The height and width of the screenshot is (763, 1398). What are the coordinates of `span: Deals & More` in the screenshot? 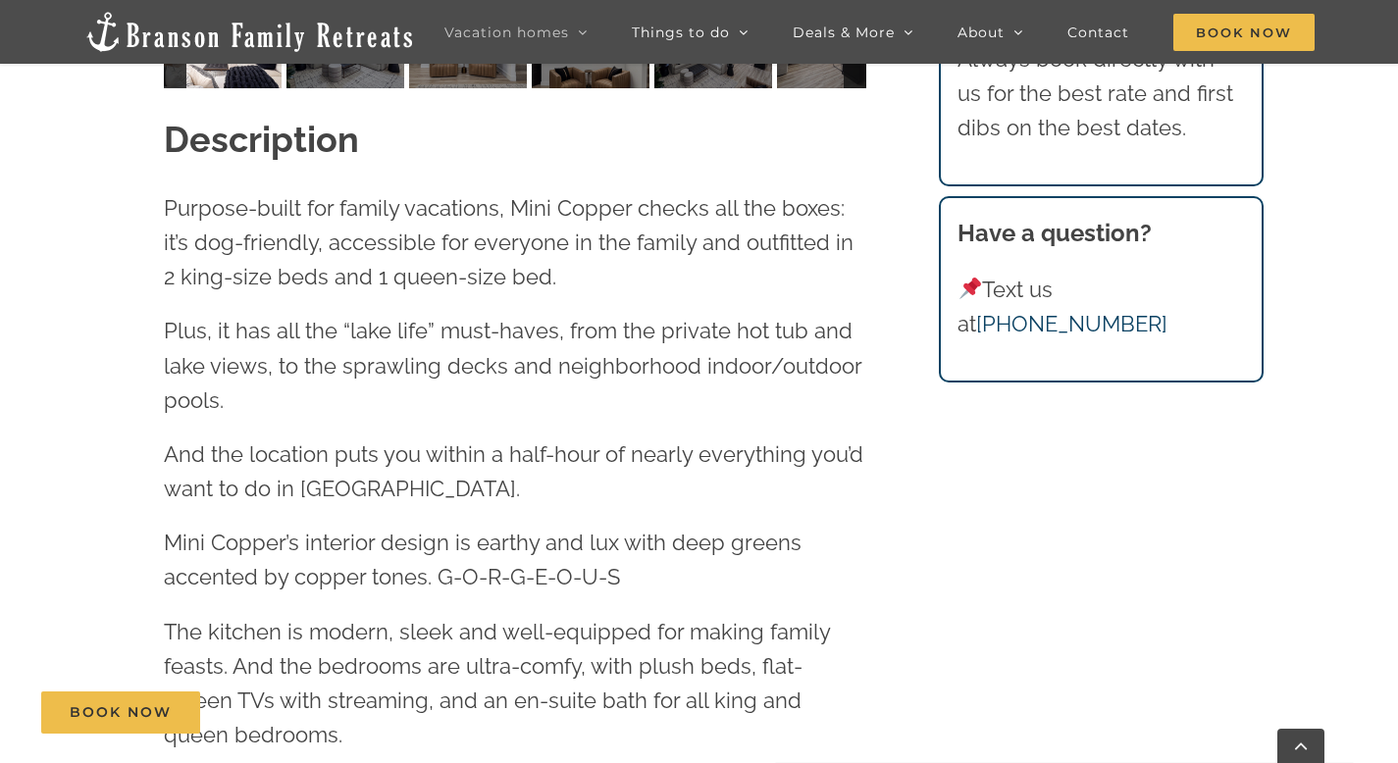 It's located at (844, 32).